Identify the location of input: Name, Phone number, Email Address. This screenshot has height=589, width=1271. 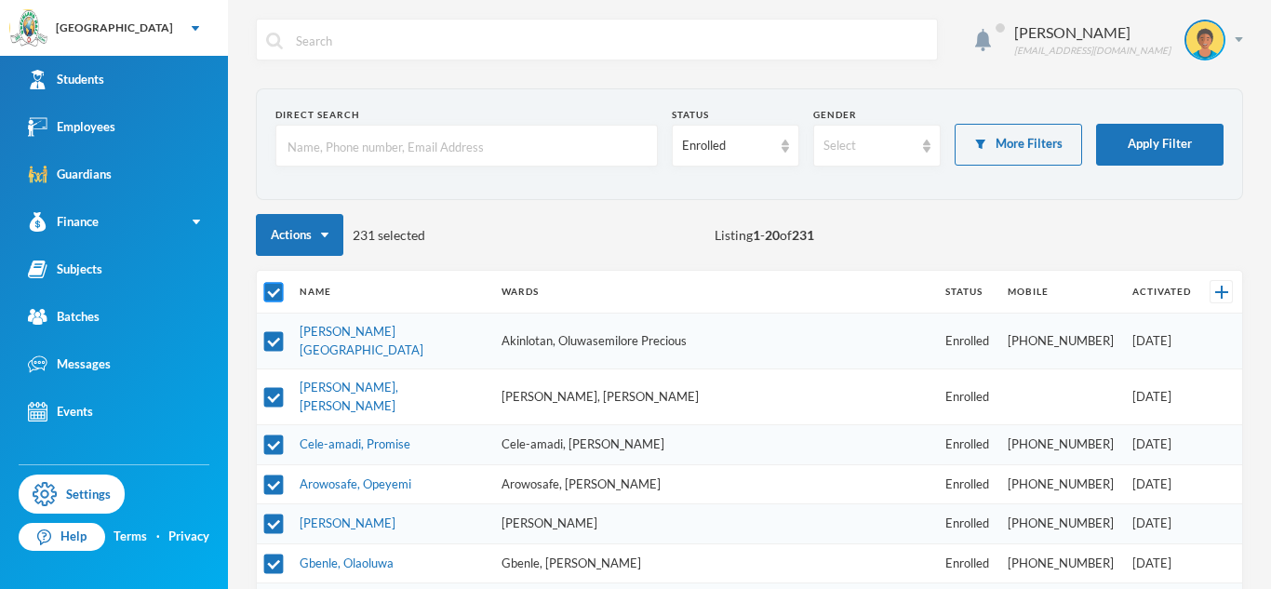
(466, 146).